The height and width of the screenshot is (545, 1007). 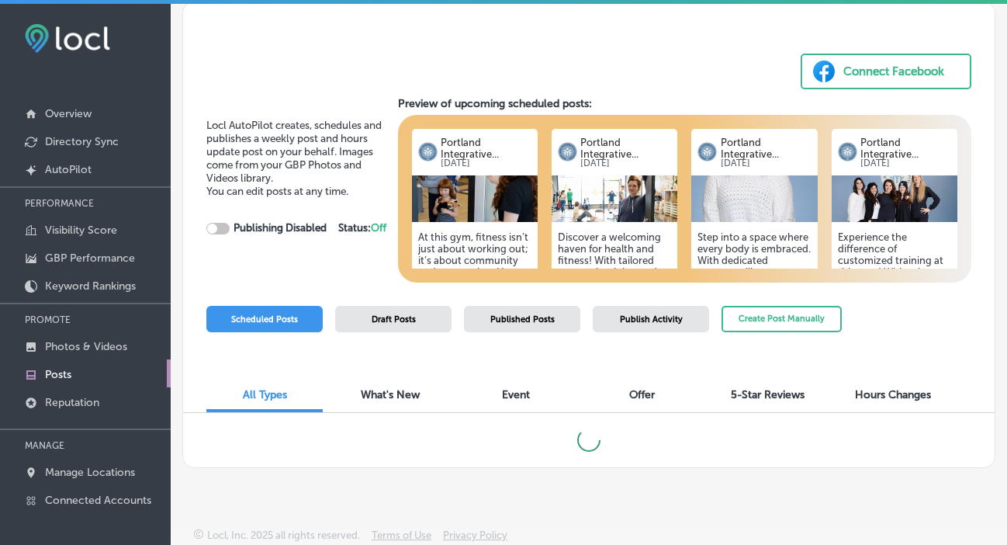 I want to click on img: 1755712831758a3cca-1c8f-43a5-9be7-bd68d1796a9a_2025-04-25.jpg, so click(x=615, y=199).